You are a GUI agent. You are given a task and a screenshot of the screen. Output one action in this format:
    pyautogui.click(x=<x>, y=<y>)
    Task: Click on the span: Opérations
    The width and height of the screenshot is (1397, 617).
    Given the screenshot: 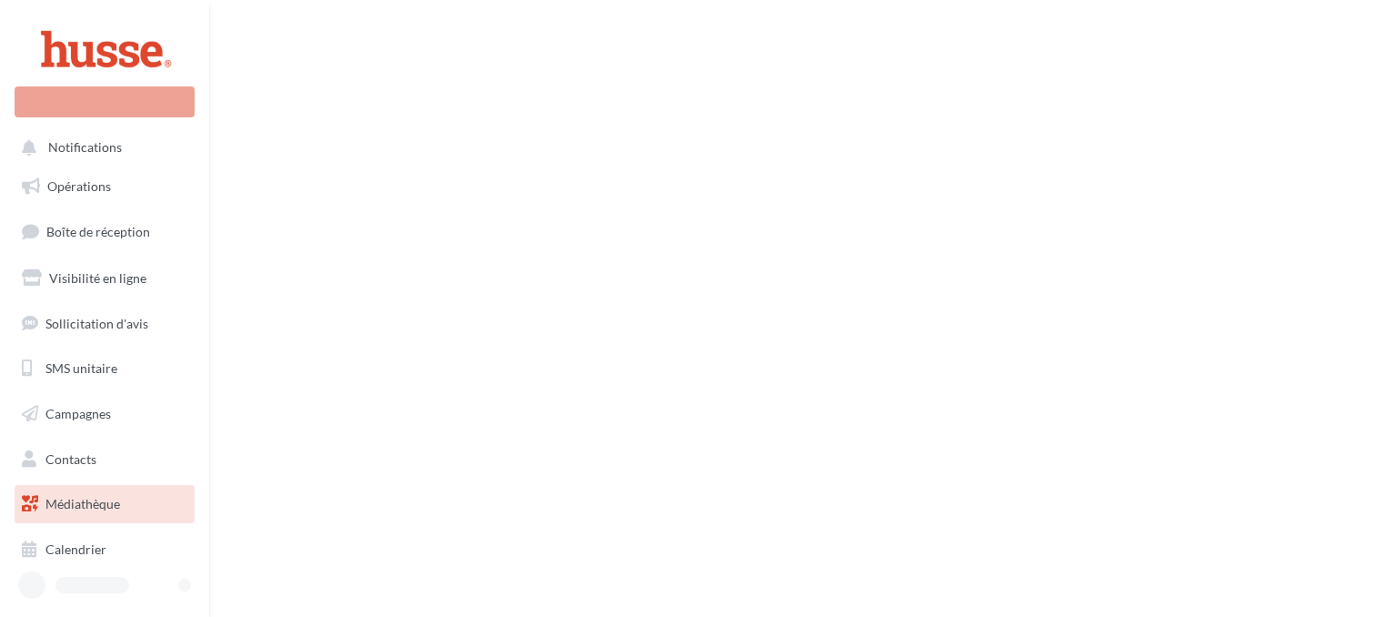 What is the action you would take?
    pyautogui.click(x=79, y=186)
    